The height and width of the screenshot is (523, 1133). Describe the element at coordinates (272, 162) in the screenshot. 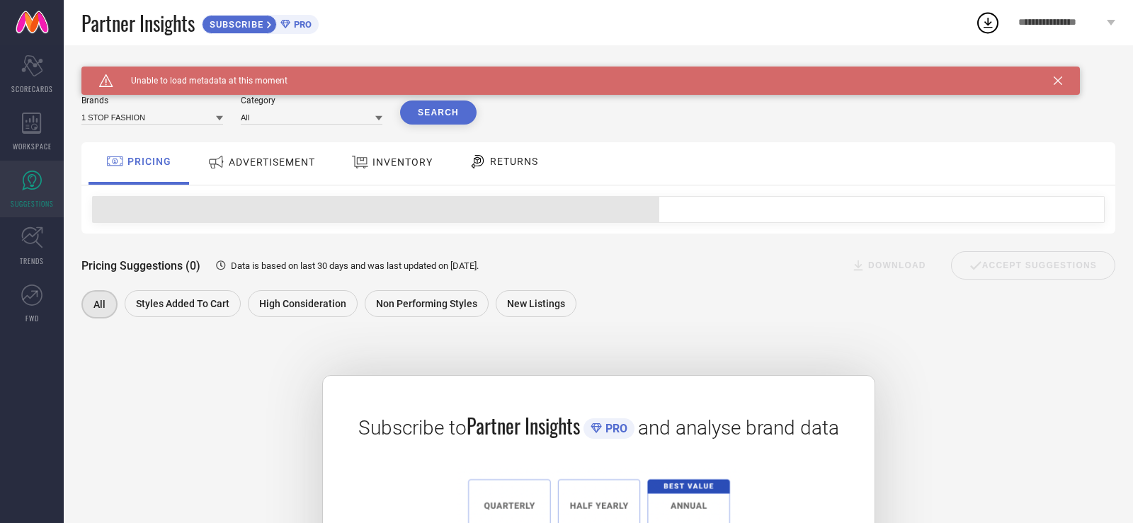

I see `span: ADVERTISEMENT` at that location.